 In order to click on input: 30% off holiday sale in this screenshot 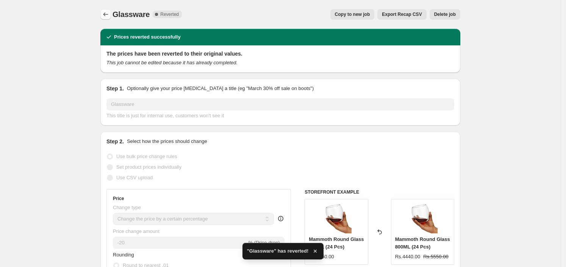, I will do `click(280, 105)`.